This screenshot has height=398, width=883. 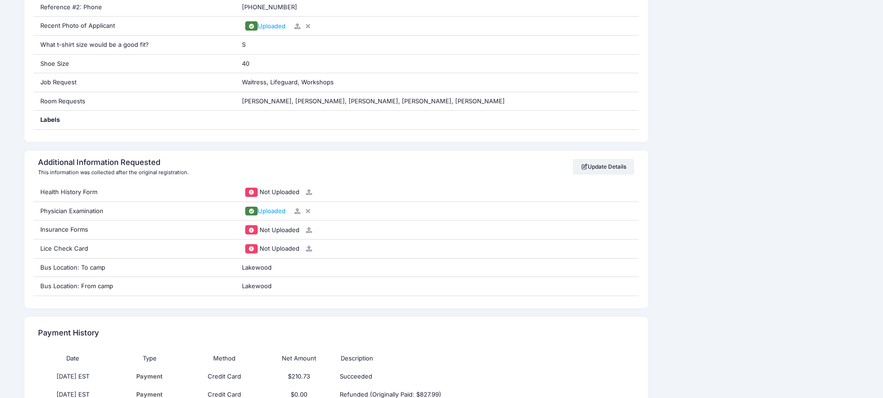 I want to click on th: Type, so click(x=150, y=358).